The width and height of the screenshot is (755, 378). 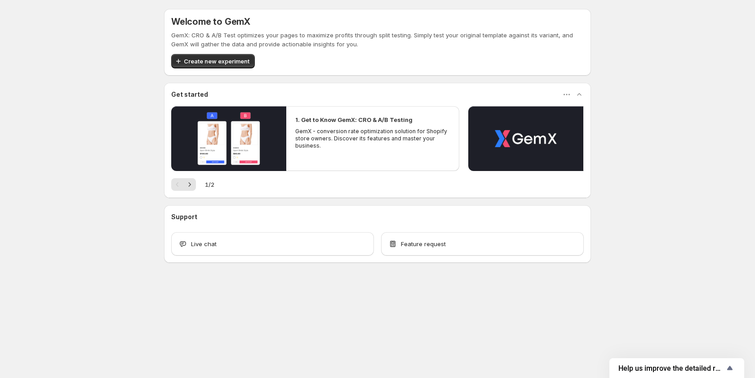 What do you see at coordinates (217, 61) in the screenshot?
I see `span: Create new experiment` at bounding box center [217, 61].